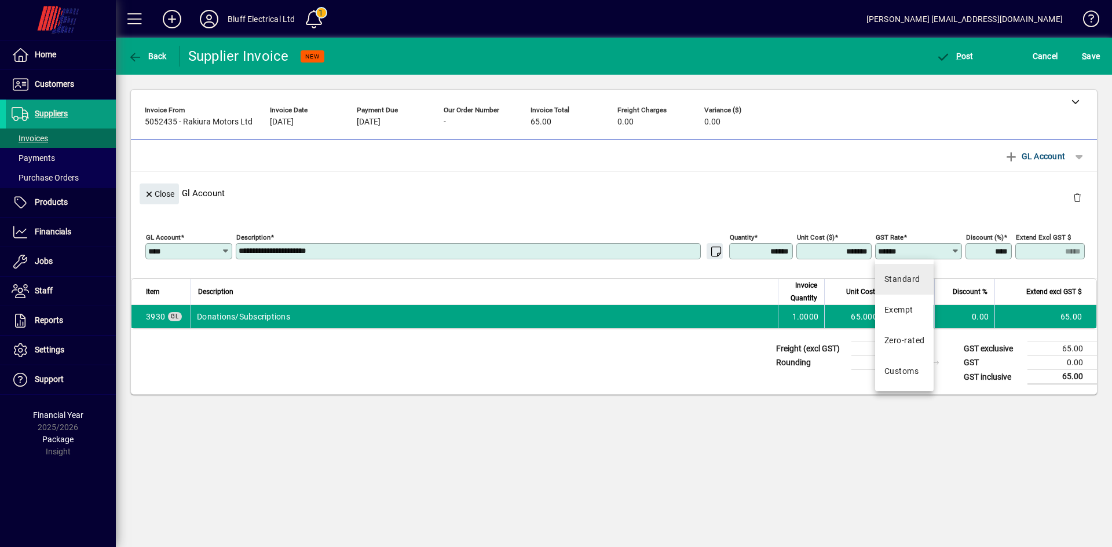 Image resolution: width=1112 pixels, height=547 pixels. Describe the element at coordinates (163, 237) in the screenshot. I see `mat-label: GL Account` at that location.